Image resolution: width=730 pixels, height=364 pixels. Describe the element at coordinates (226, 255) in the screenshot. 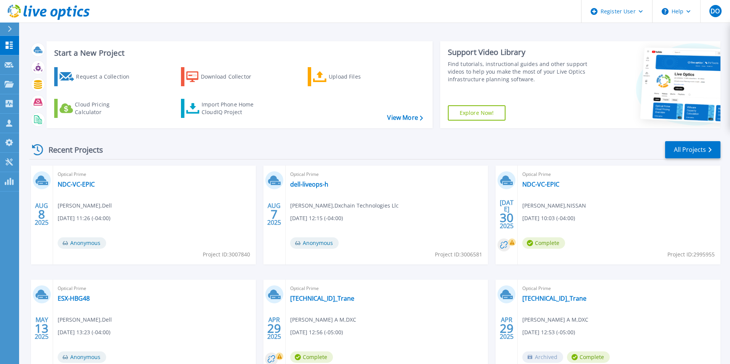

I see `span: Project ID: 3007840` at that location.